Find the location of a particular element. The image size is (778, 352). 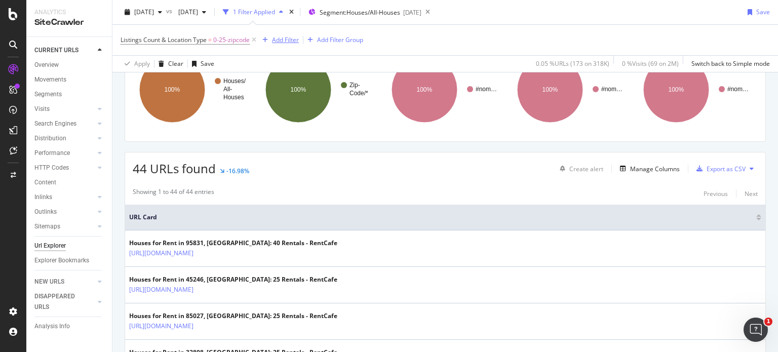

div: Switch back to Simple mode is located at coordinates (730, 63).